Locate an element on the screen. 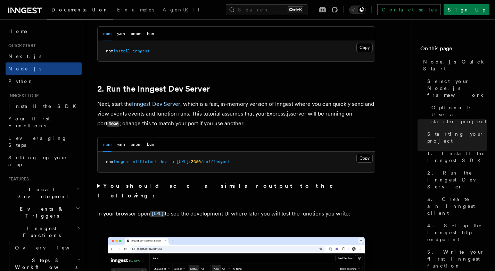 The width and height of the screenshot is (495, 271). span: 4. Set up the Inngest http endpoint is located at coordinates (457, 233).